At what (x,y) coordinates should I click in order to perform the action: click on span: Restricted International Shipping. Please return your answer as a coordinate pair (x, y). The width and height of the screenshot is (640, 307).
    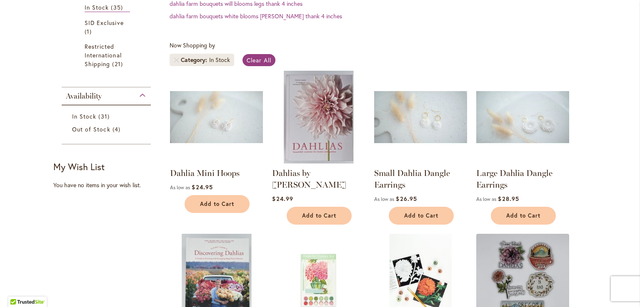
    Looking at the image, I should click on (103, 55).